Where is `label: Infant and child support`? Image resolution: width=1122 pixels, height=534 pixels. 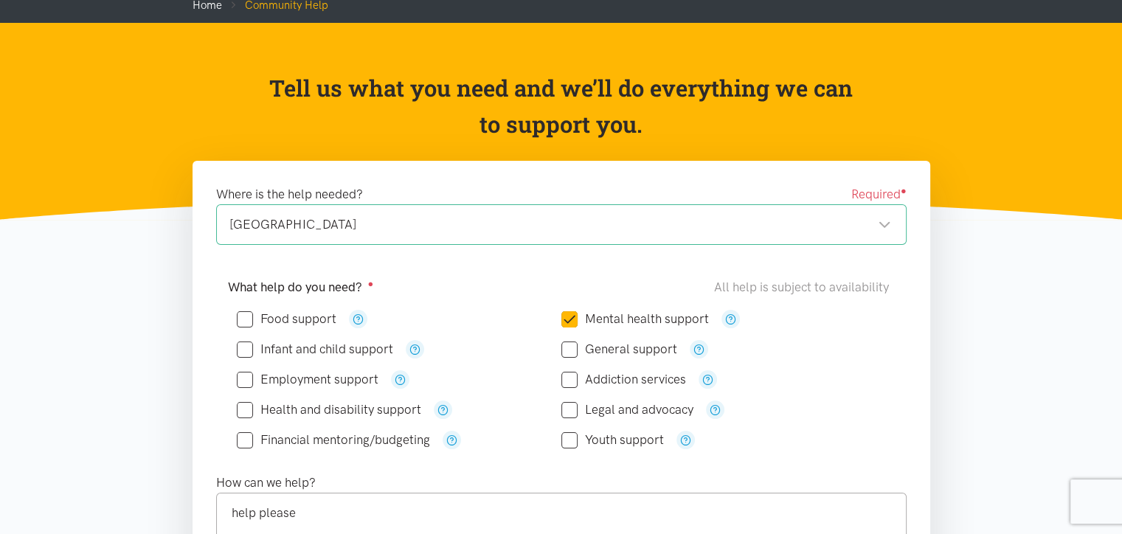 label: Infant and child support is located at coordinates (315, 349).